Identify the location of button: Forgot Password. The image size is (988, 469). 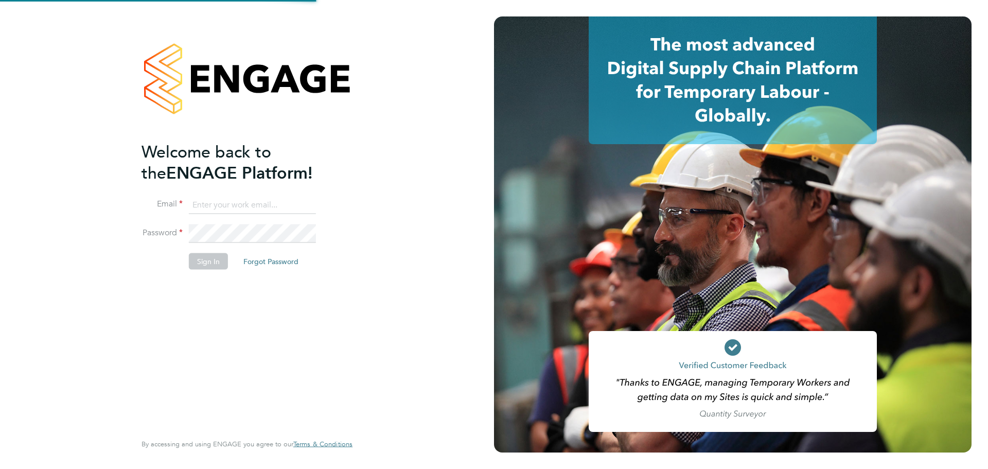
(271, 261).